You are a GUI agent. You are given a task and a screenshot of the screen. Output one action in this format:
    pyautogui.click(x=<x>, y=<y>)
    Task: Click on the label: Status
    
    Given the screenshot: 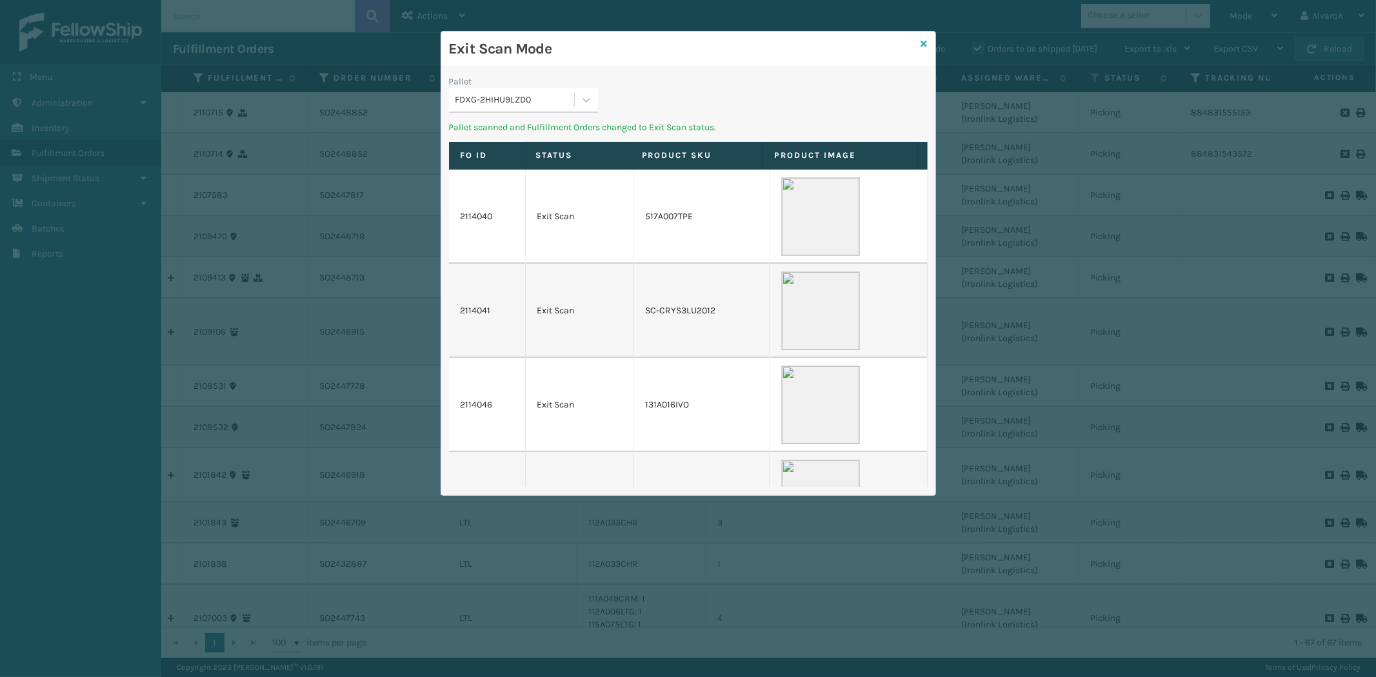 What is the action you would take?
    pyautogui.click(x=577, y=155)
    